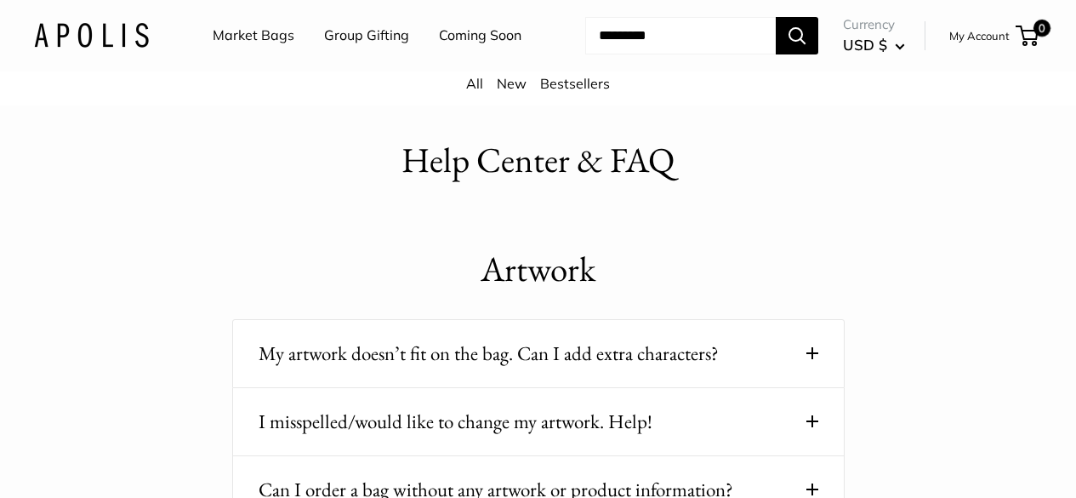 Image resolution: width=1076 pixels, height=498 pixels. Describe the element at coordinates (253, 36) in the screenshot. I see `a: Market Bags` at that location.